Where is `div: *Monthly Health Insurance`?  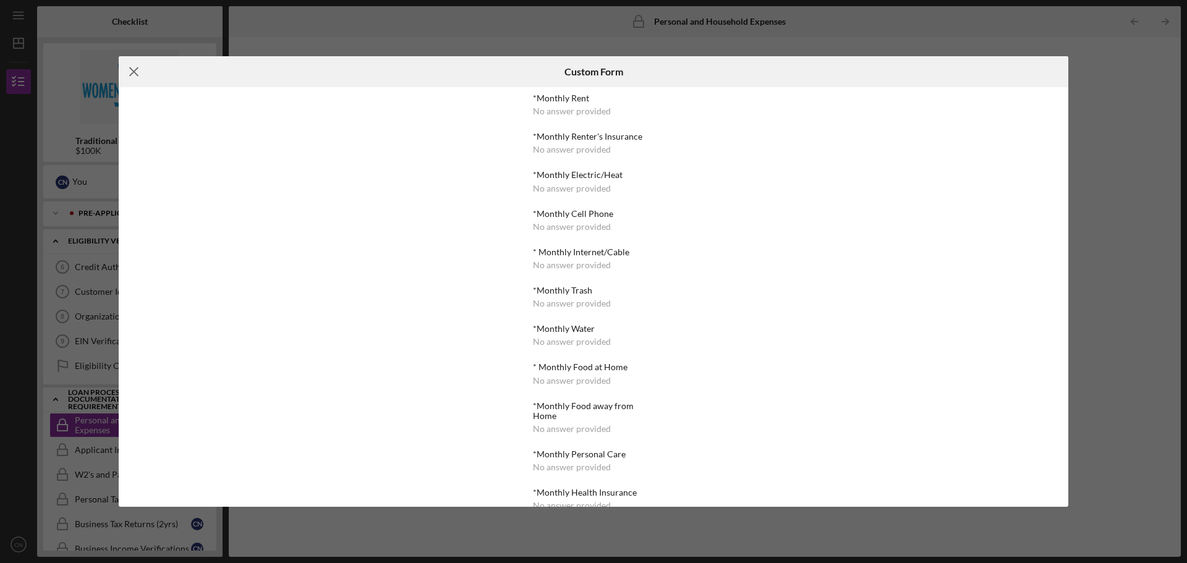
div: *Monthly Health Insurance is located at coordinates (593, 493).